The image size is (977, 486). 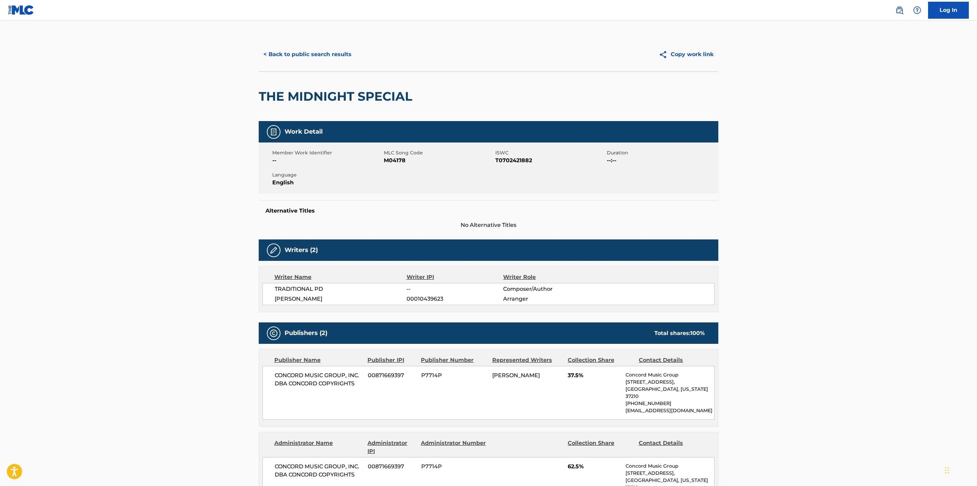 What do you see at coordinates (917, 10) in the screenshot?
I see `img: help` at bounding box center [917, 10].